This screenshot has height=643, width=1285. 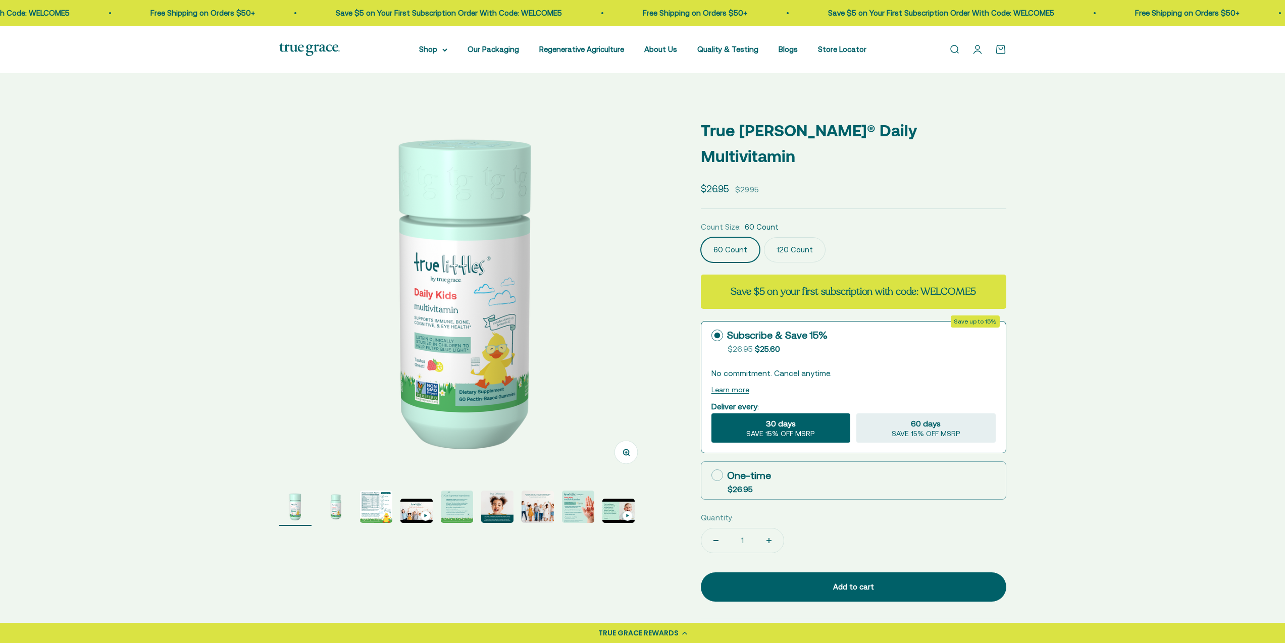 What do you see at coordinates (578, 508) in the screenshot?
I see `button: Go to item 8` at bounding box center [578, 508].